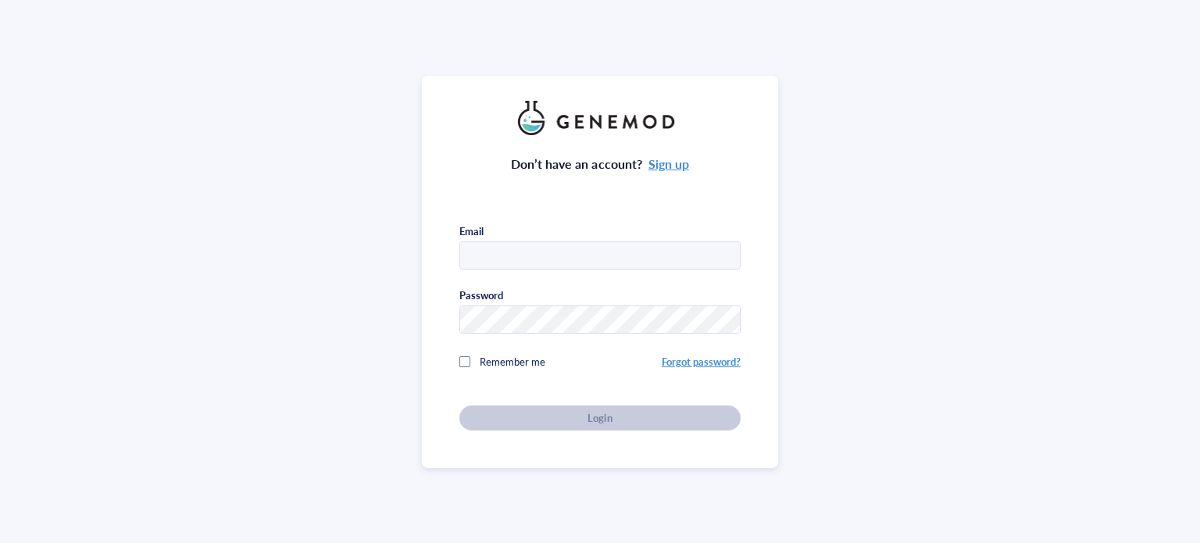  What do you see at coordinates (701, 361) in the screenshot?
I see `a: Forgot password?` at bounding box center [701, 361].